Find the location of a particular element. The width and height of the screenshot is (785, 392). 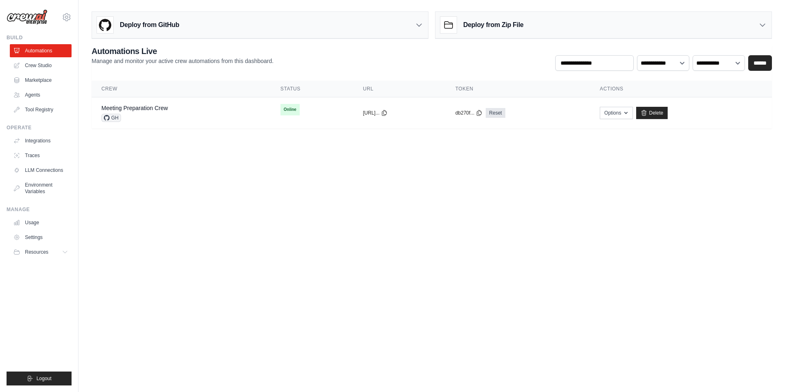

th: Status is located at coordinates (312, 89).